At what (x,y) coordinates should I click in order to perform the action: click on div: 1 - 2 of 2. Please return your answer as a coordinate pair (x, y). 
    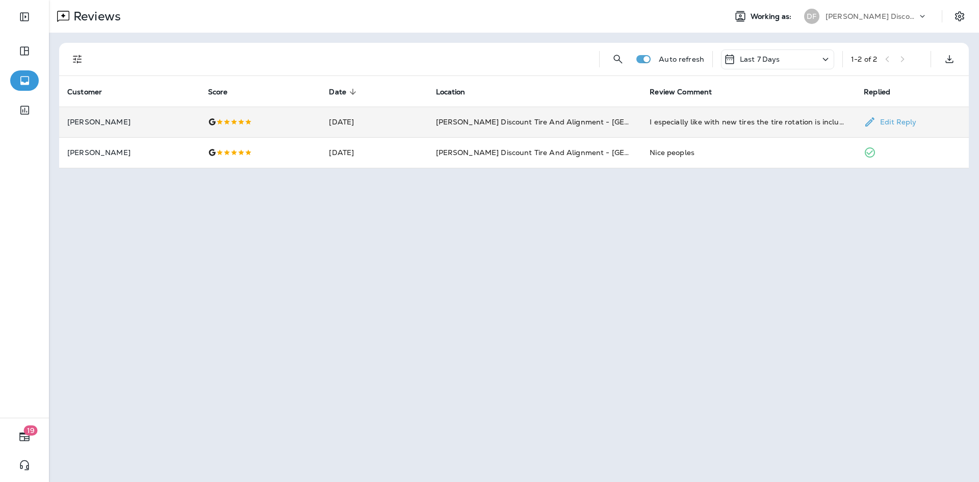
    Looking at the image, I should click on (864, 59).